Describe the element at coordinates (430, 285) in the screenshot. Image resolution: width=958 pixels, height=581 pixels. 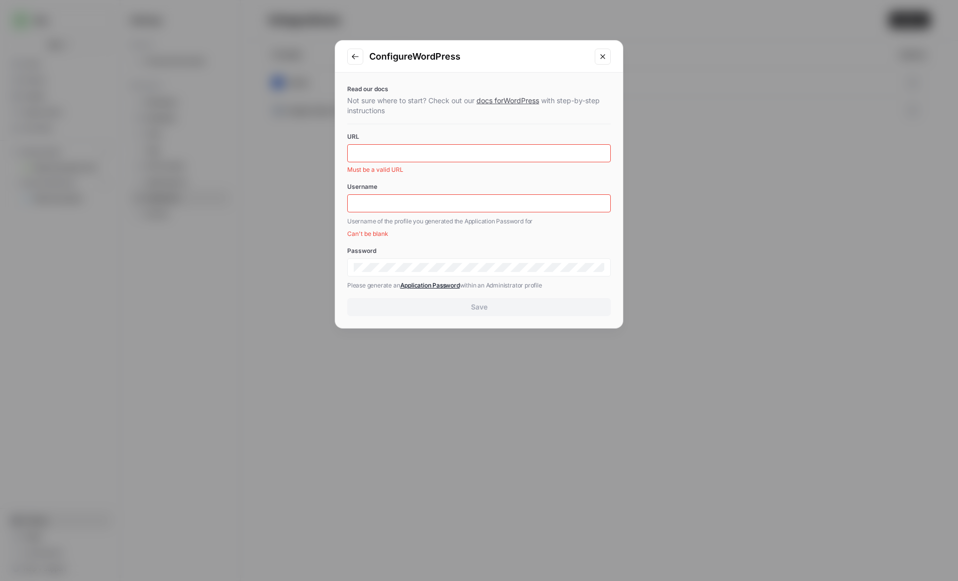
I see `a: Application Password` at that location.